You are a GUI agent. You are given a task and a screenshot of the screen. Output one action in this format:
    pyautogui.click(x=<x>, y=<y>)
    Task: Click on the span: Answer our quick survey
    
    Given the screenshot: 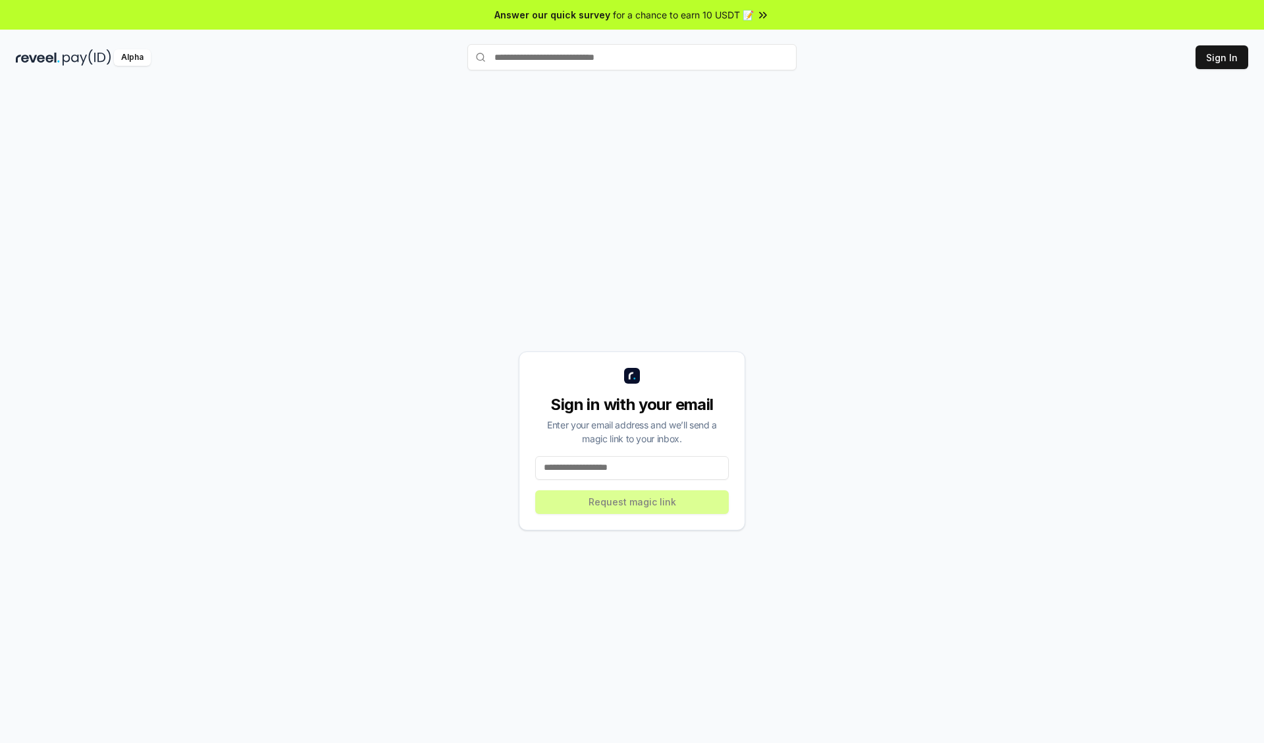 What is the action you would take?
    pyautogui.click(x=552, y=14)
    